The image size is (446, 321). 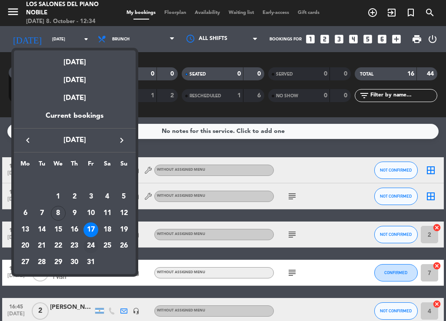 I want to click on th: Wednesday, so click(x=58, y=166).